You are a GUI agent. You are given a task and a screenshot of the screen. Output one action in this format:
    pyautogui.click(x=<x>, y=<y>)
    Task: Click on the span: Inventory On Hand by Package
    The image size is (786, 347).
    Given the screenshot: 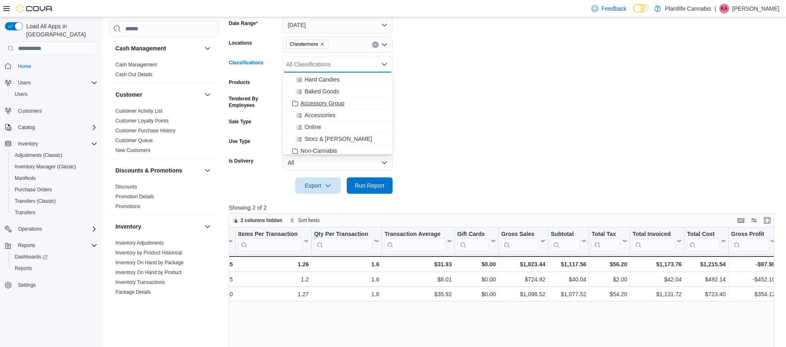 What is the action you would take?
    pyautogui.click(x=149, y=262)
    